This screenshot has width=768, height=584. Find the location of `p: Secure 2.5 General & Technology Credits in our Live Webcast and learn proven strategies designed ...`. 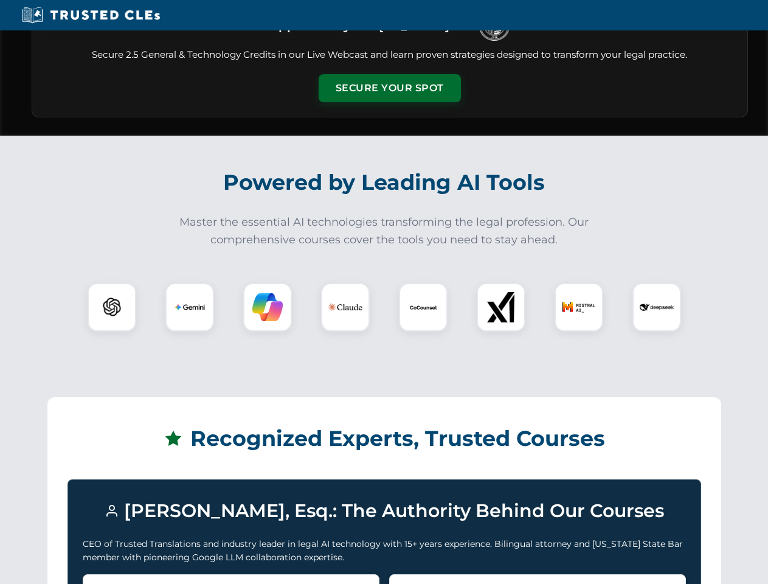

p: Secure 2.5 General & Technology Credits in our Live Webcast and learn proven strategies designed ... is located at coordinates (390, 55).